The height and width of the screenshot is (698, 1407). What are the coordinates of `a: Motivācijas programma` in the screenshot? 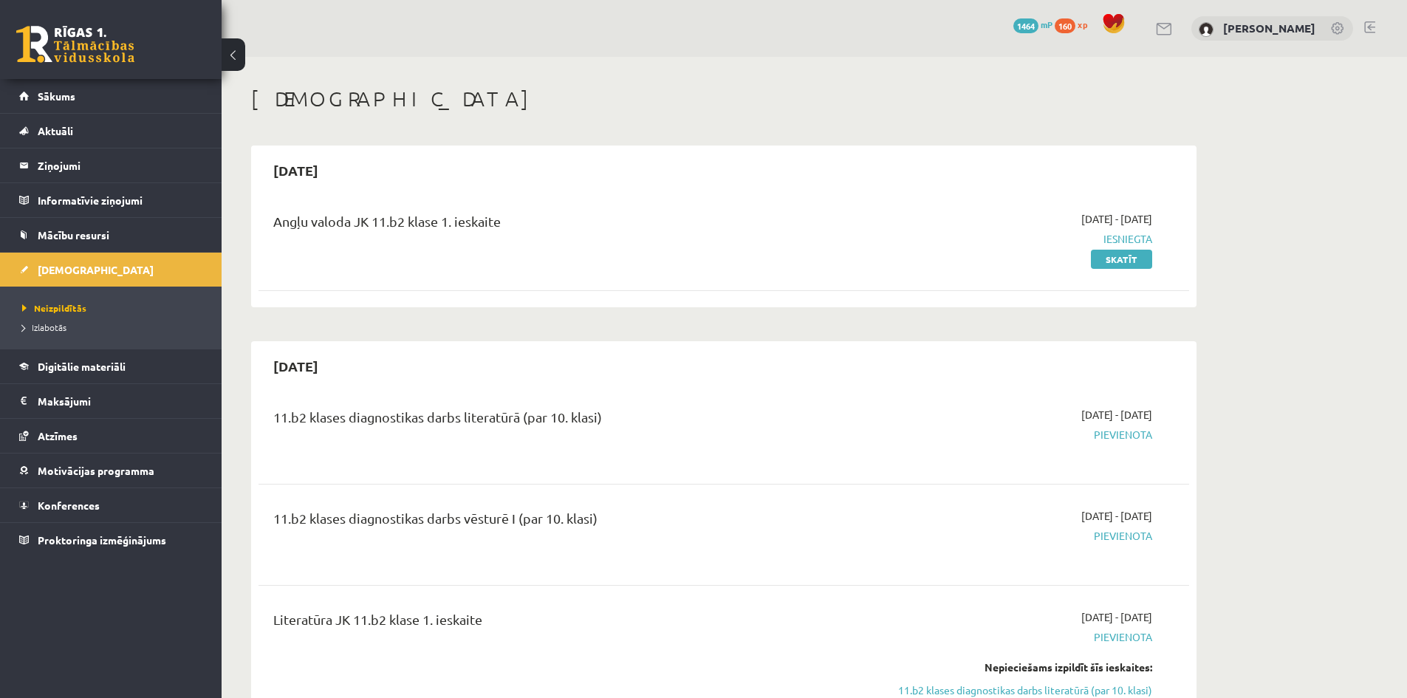 It's located at (111, 470).